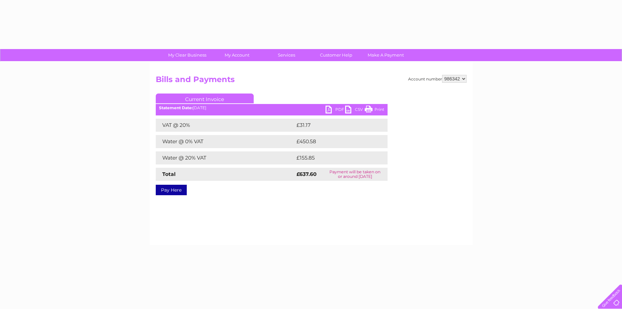  What do you see at coordinates (437, 79) in the screenshot?
I see `div: Account number` at bounding box center [437, 79].